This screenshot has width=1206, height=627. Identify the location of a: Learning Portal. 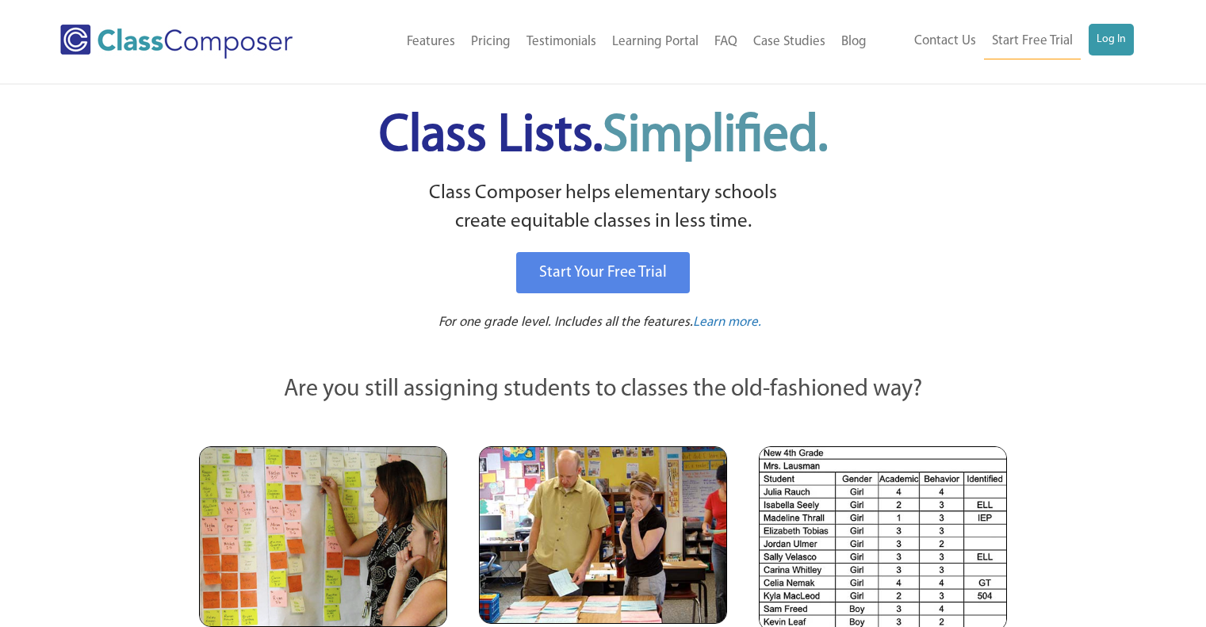
(655, 42).